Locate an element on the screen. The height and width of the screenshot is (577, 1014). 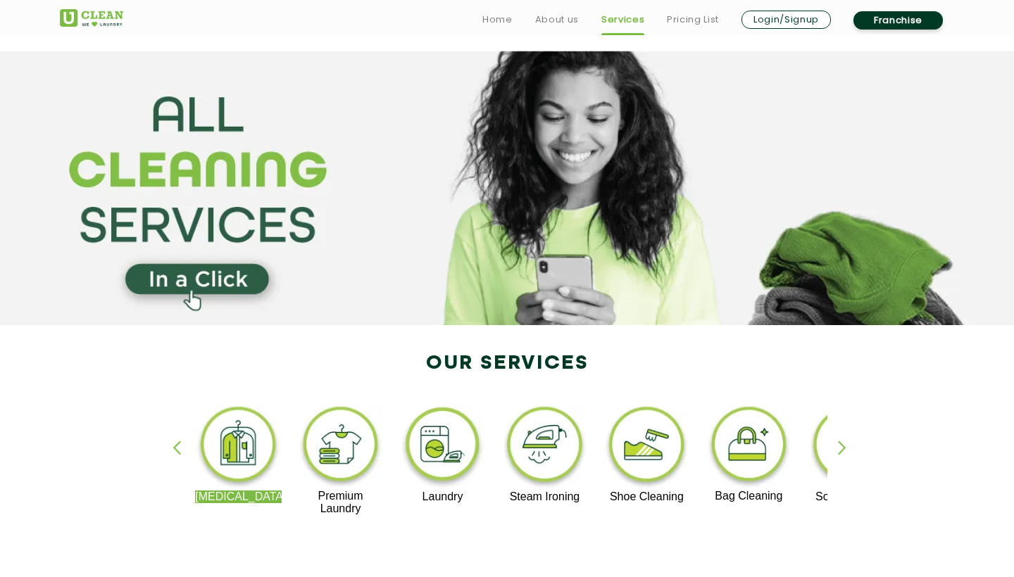
img: steam_ironing_11zon.webp is located at coordinates (544, 447).